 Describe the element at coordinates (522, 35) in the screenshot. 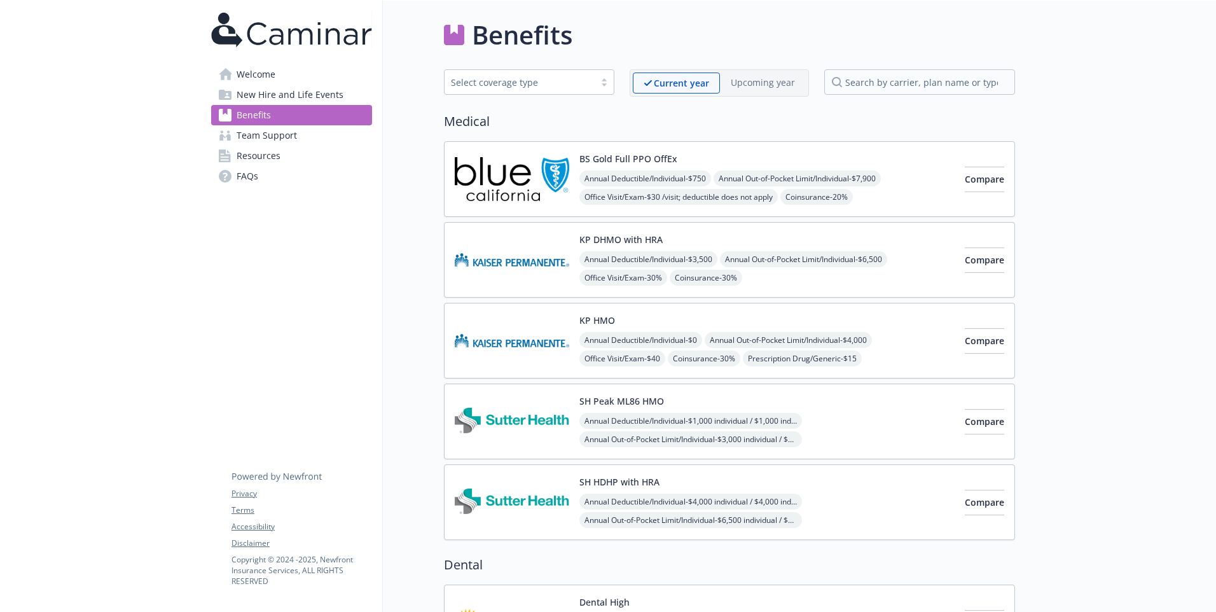

I see `h1: Benefits` at that location.